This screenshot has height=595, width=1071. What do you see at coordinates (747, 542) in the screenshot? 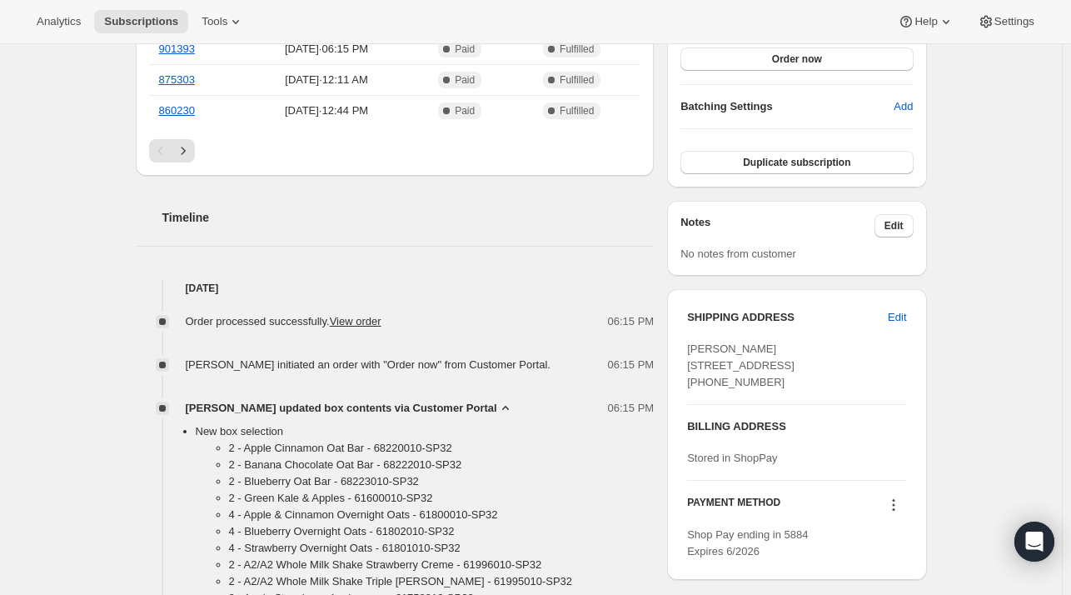
I see `span: Shop Pay ending in 5884 Expires 6/2026` at bounding box center [747, 542].